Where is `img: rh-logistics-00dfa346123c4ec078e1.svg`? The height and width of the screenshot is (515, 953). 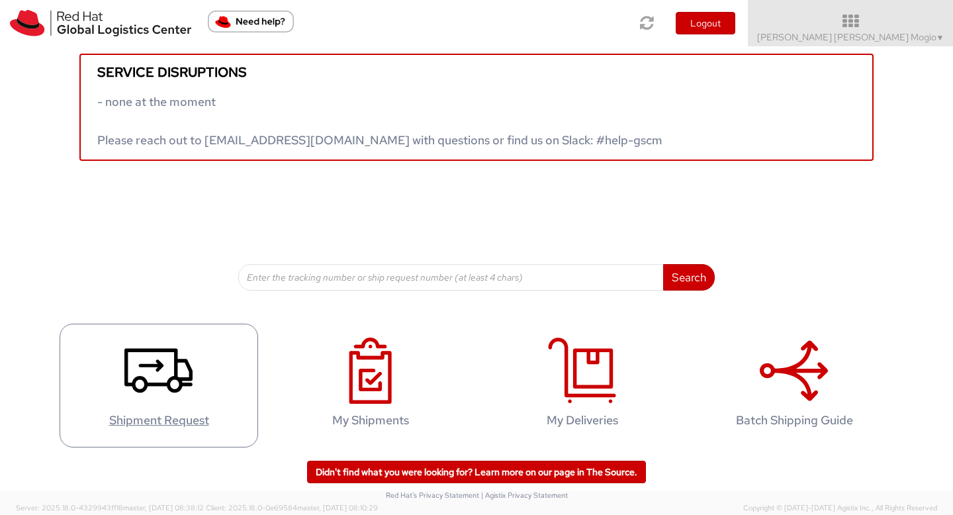 img: rh-logistics-00dfa346123c4ec078e1.svg is located at coordinates (101, 23).